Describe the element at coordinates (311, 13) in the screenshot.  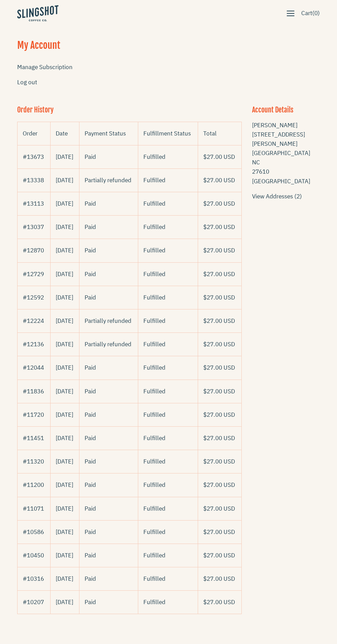
I see `a: Cart(0)` at that location.